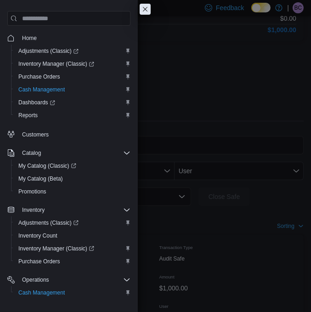  Describe the element at coordinates (69, 134) in the screenshot. I see `button: Customers` at that location.